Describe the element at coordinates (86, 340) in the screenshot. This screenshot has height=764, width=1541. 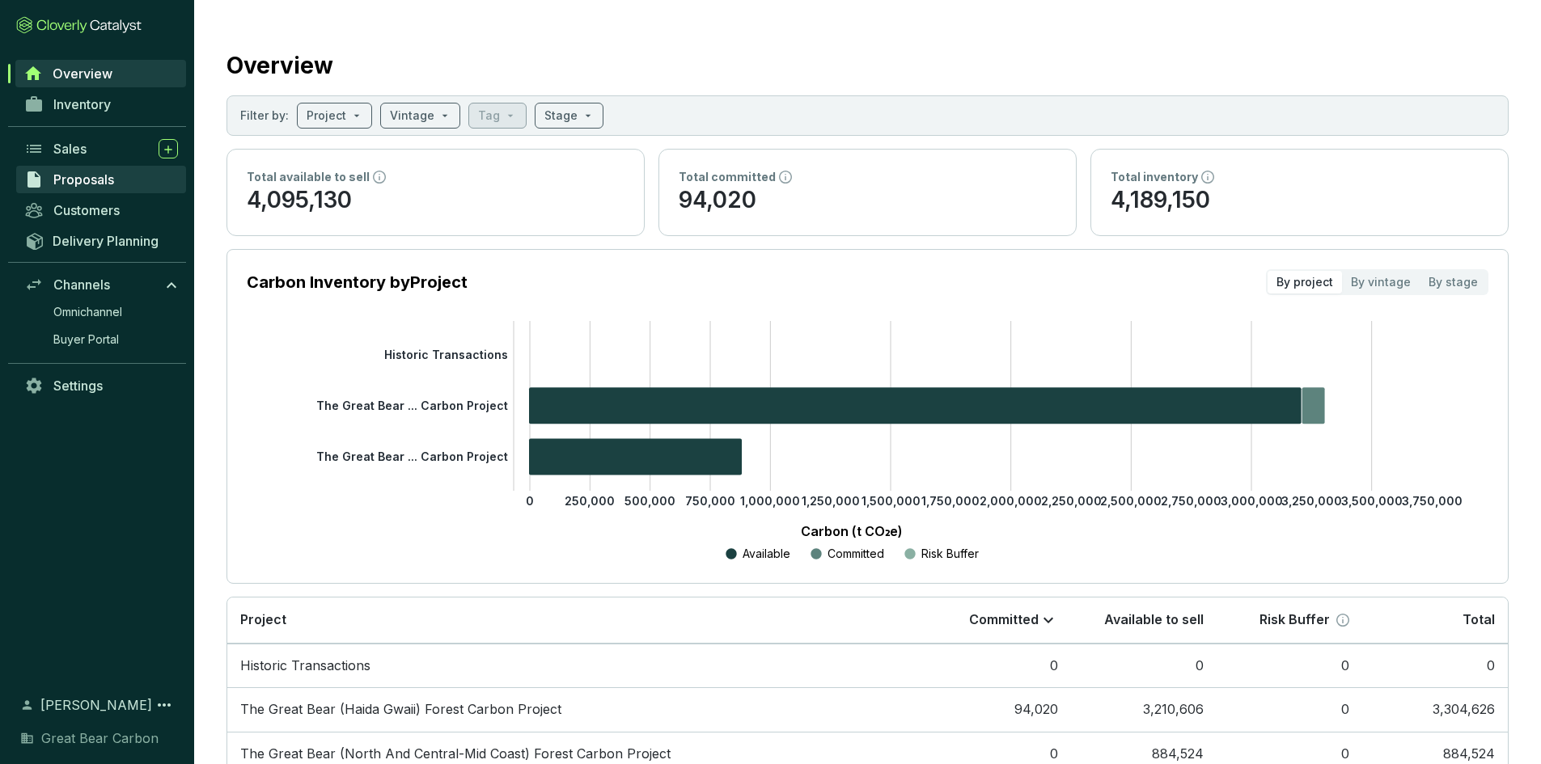
I see `span: Buyer Portal` at that location.